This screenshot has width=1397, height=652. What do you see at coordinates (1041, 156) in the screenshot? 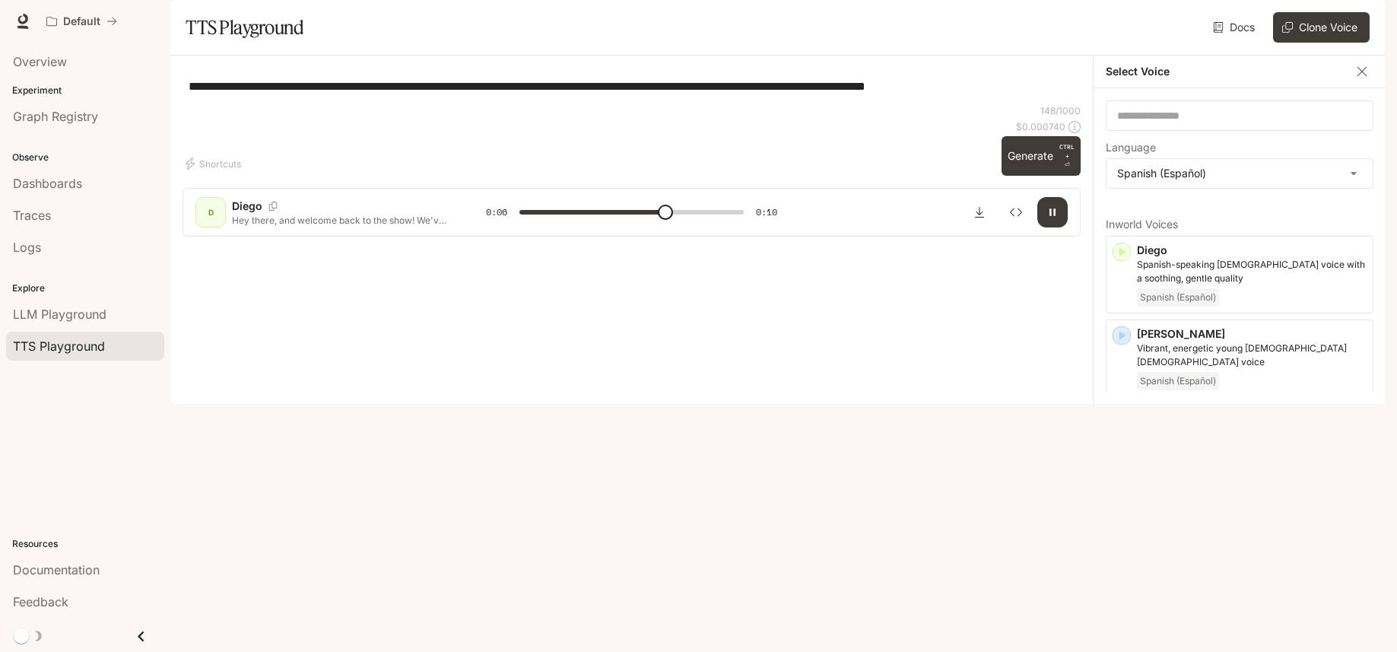
I see `button: GenerateCTRL +⏎` at bounding box center [1041, 156].